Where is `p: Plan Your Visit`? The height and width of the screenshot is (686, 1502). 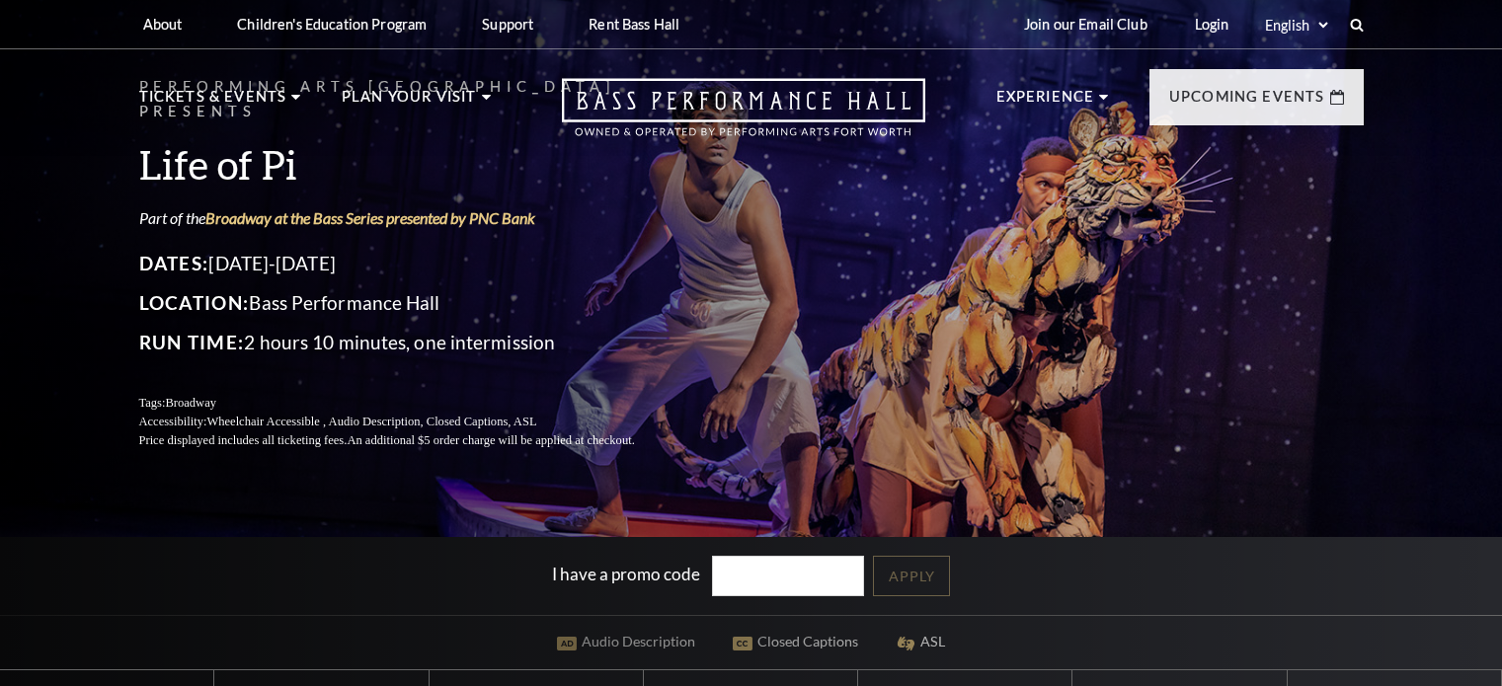
p: Plan Your Visit is located at coordinates (409, 103).